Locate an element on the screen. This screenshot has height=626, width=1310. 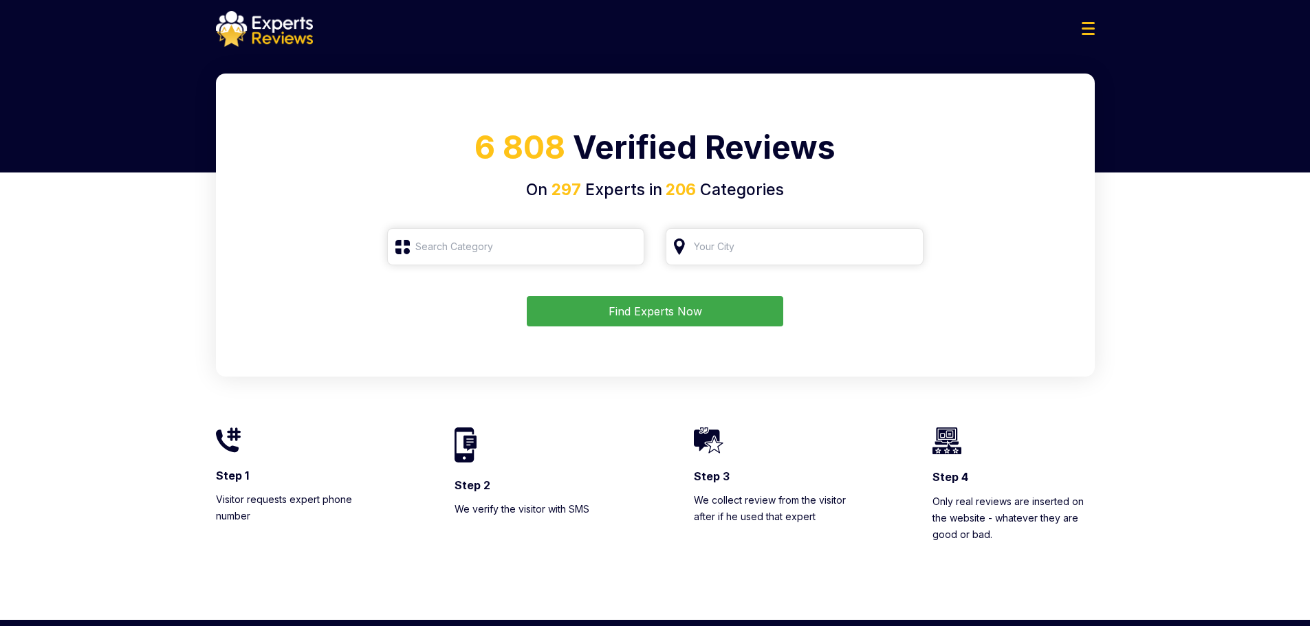
input: Search Category is located at coordinates (516, 247).